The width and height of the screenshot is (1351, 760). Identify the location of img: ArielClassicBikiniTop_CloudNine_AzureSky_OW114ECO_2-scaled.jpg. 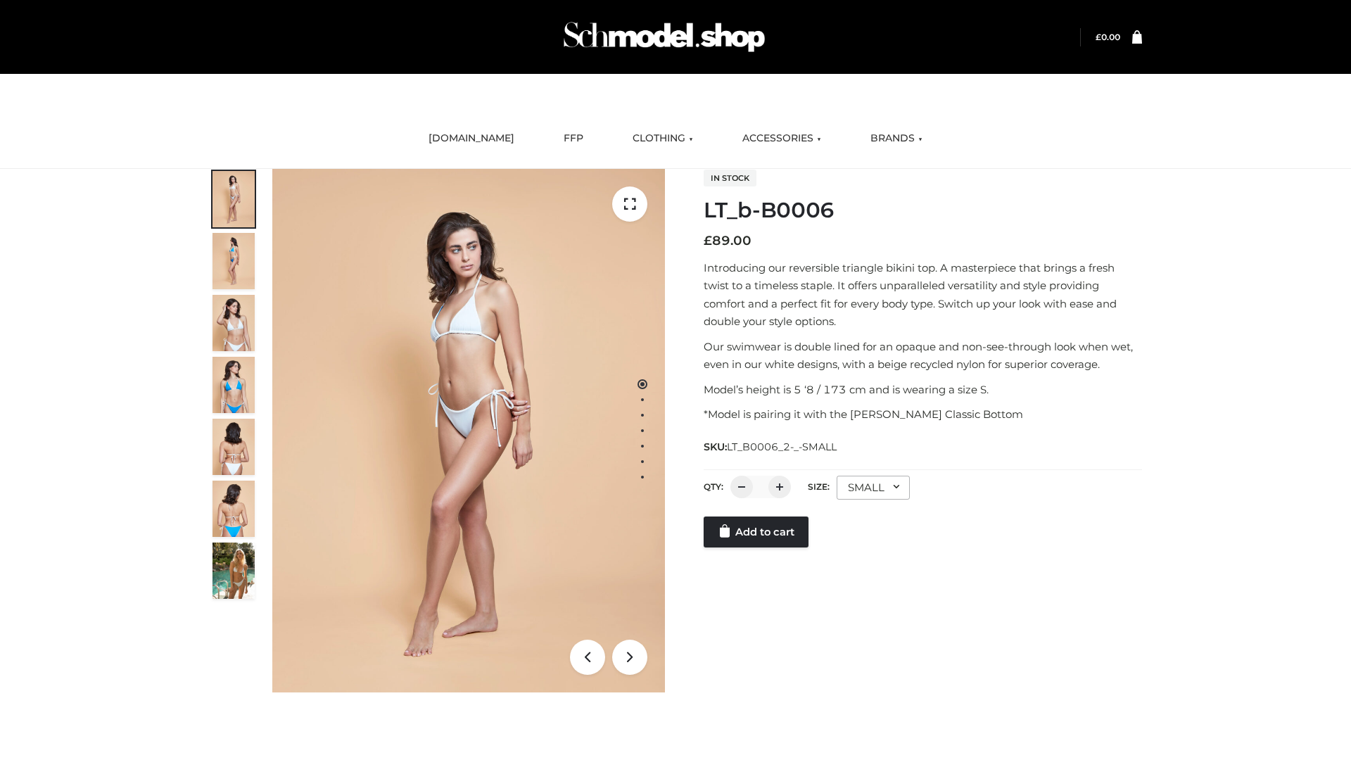
(234, 261).